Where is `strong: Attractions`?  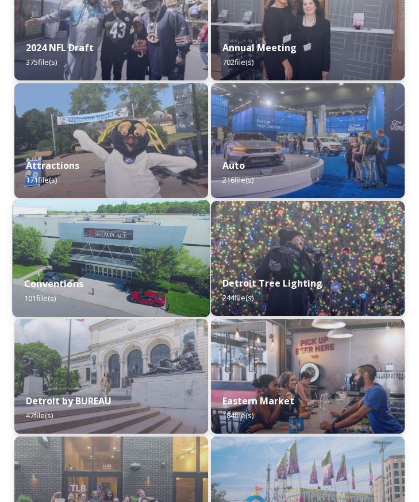
strong: Attractions is located at coordinates (52, 165).